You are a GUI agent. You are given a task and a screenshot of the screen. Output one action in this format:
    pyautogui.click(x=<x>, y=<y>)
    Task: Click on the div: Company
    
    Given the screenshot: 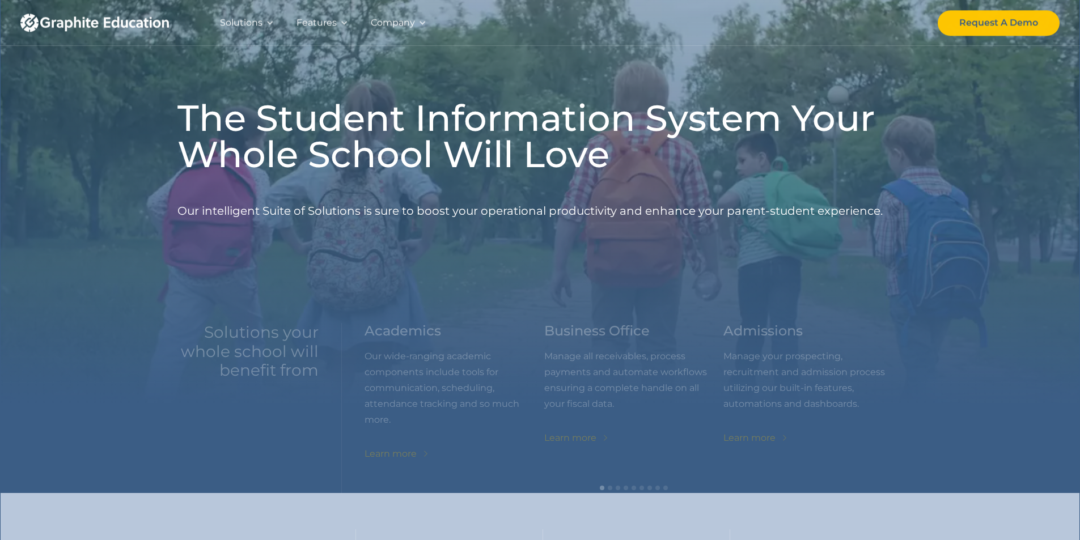 What is the action you would take?
    pyautogui.click(x=393, y=23)
    